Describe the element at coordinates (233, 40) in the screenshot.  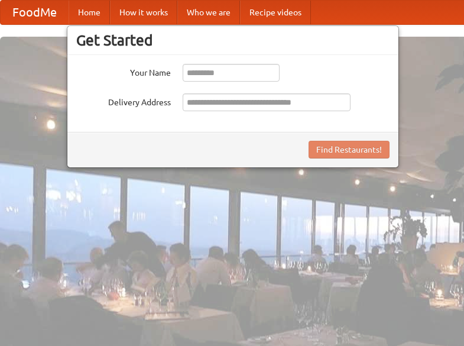
I see `h3: Get Started` at that location.